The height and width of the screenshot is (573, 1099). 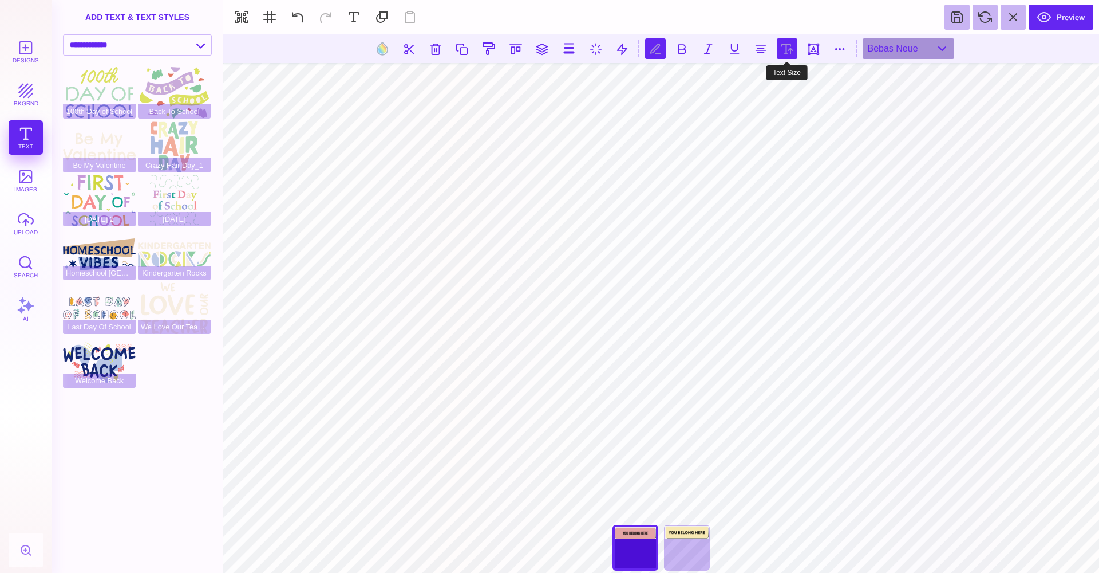 I want to click on button: upload, so click(x=26, y=223).